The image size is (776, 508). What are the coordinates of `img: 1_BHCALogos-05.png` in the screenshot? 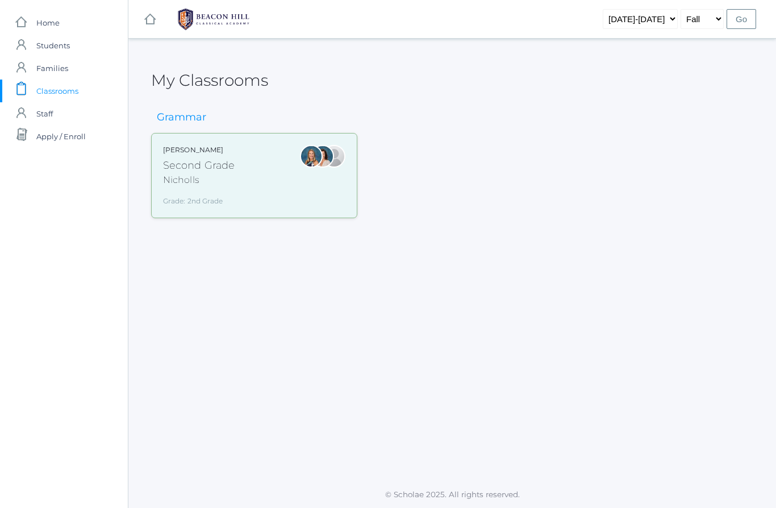 It's located at (214, 19).